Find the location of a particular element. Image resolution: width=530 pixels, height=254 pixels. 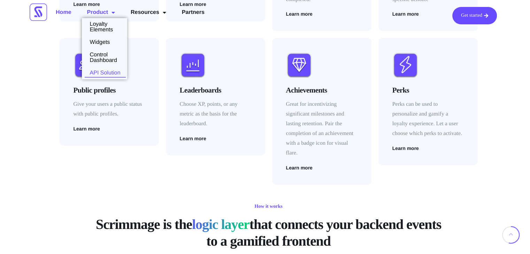

img: Scrimmage Square Icon Logo is located at coordinates (38, 12).